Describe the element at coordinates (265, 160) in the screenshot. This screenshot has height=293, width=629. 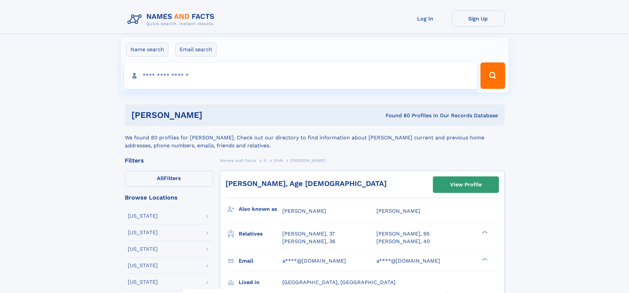
I see `span: S` at that location.